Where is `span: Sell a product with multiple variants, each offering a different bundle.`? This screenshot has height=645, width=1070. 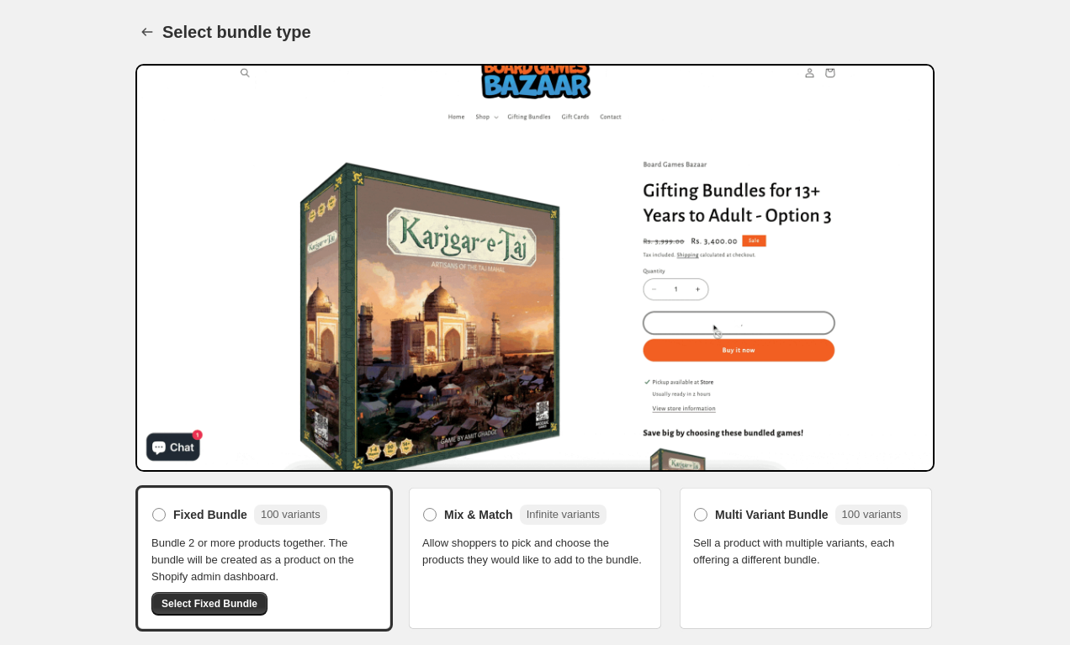 span: Sell a product with multiple variants, each offering a different bundle. is located at coordinates (806, 552).